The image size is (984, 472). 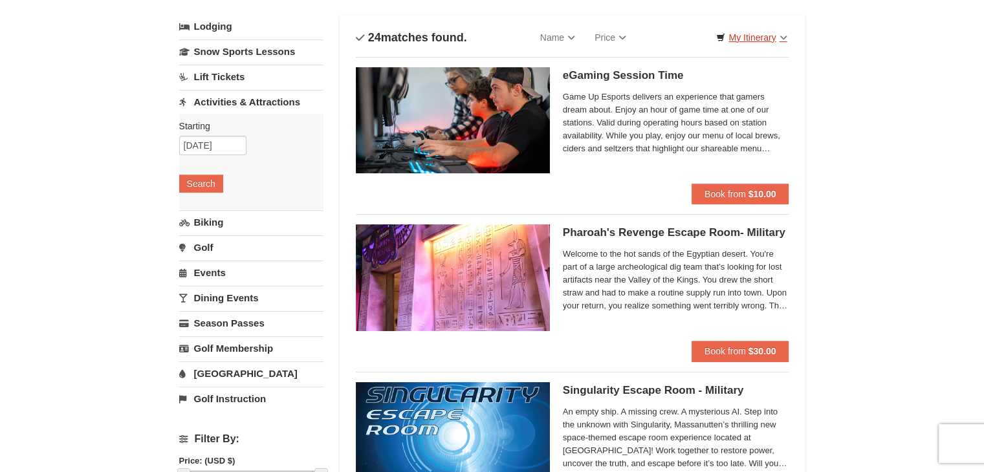 I want to click on a: Season Passes, so click(x=251, y=323).